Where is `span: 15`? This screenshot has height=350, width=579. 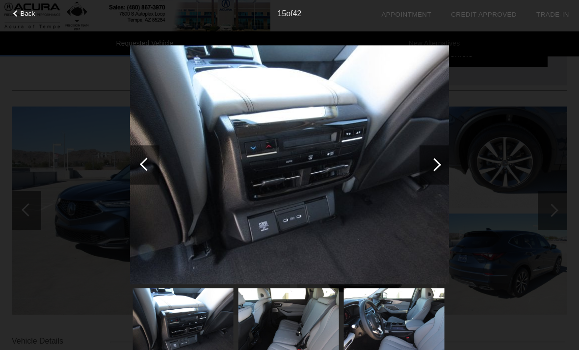
span: 15 is located at coordinates (282, 13).